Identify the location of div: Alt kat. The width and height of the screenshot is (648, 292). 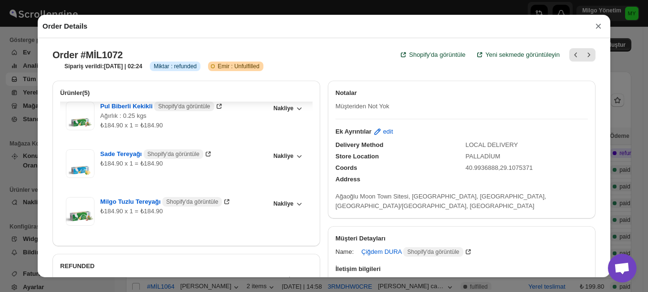
(110, 280).